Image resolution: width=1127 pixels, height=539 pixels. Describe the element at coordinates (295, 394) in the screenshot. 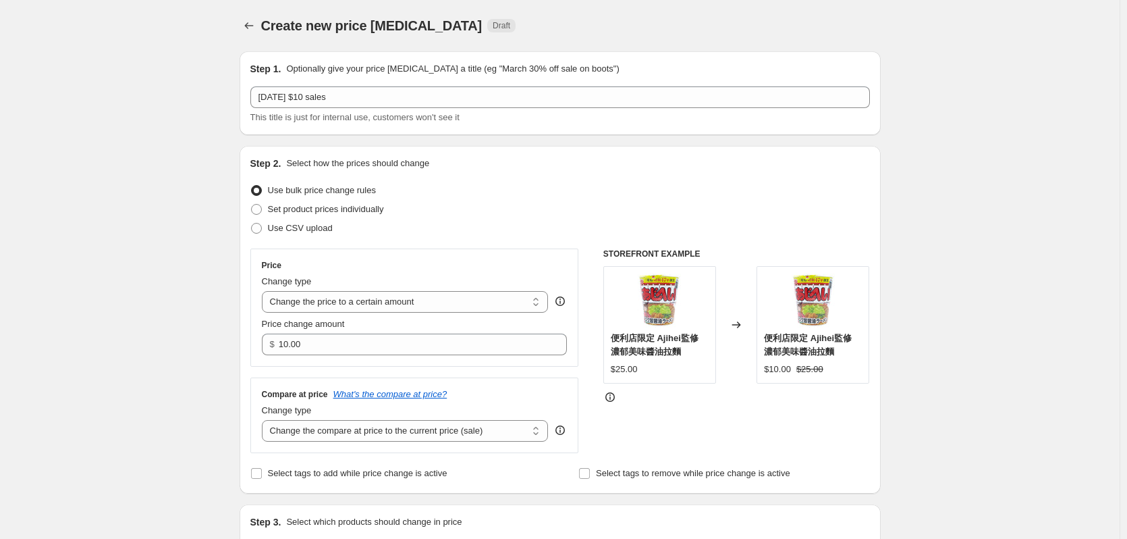

I see `h3: Compare at price` at that location.